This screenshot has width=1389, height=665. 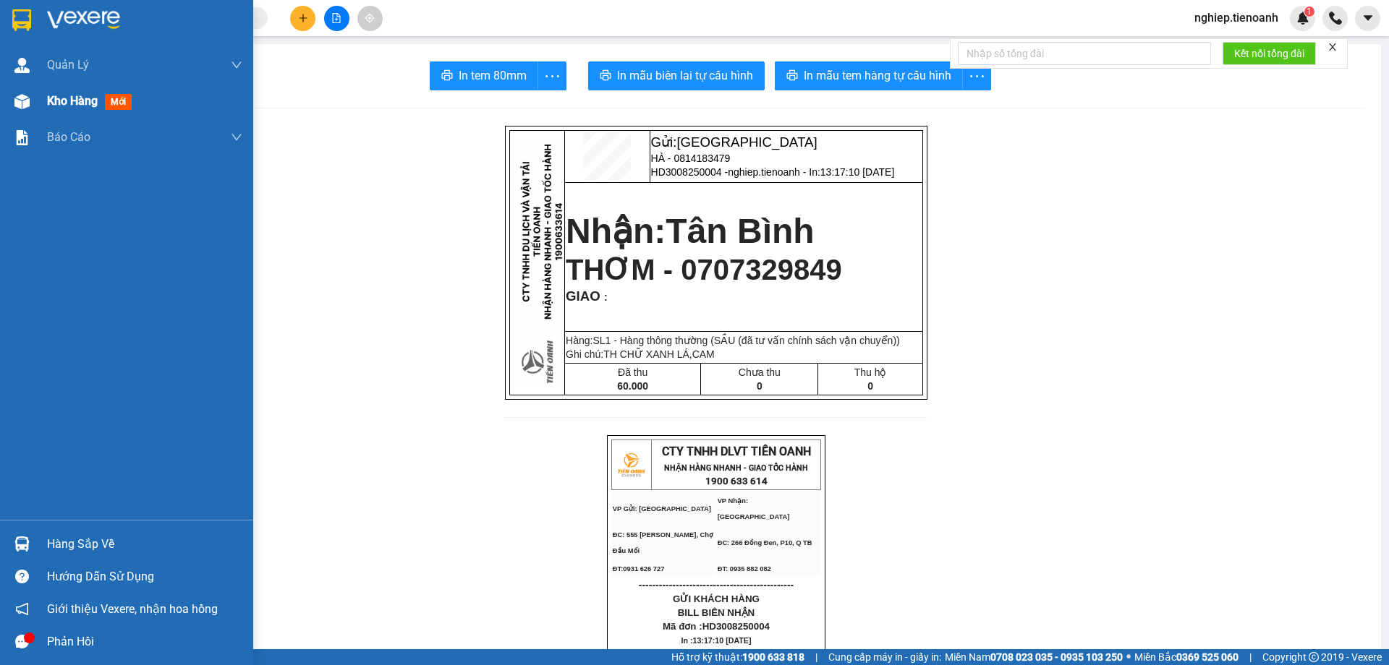 I want to click on span: In tem 80mm, so click(x=493, y=75).